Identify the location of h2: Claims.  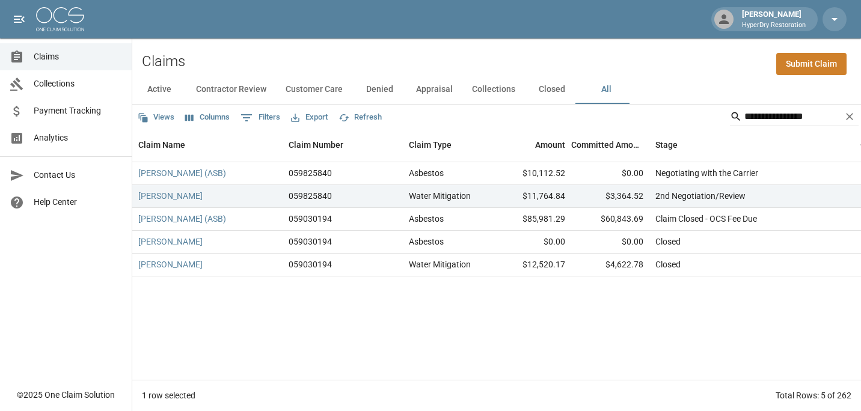
(164, 61).